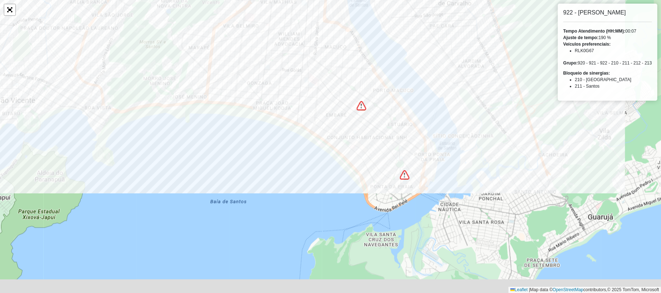 This screenshot has width=661, height=293. I want to click on a: Leaflet, so click(519, 290).